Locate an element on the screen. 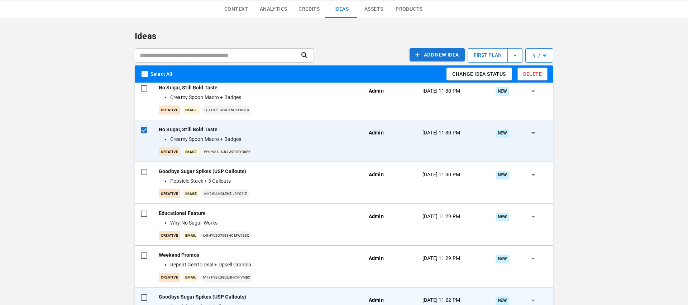  p: TGTPkzFuZ4oT6Hfp8H1X is located at coordinates (226, 110).